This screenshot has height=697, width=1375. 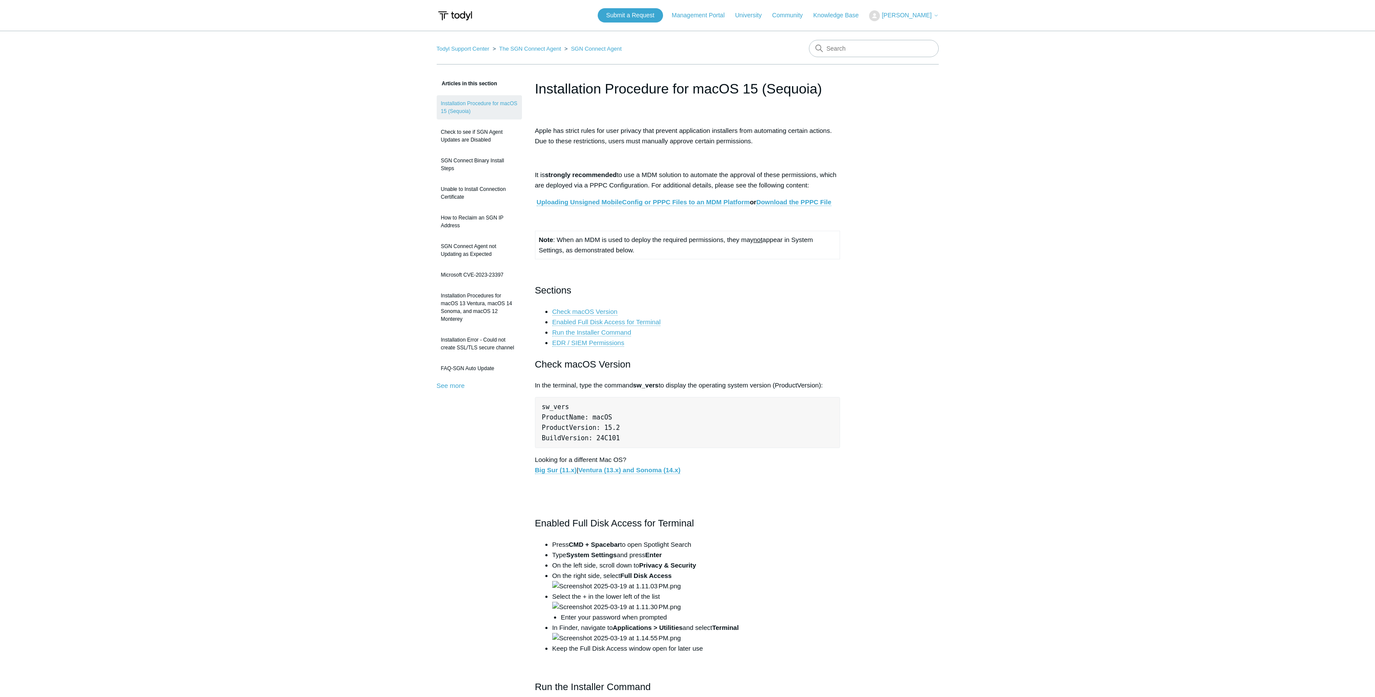 I want to click on a: Submit a Request, so click(x=630, y=15).